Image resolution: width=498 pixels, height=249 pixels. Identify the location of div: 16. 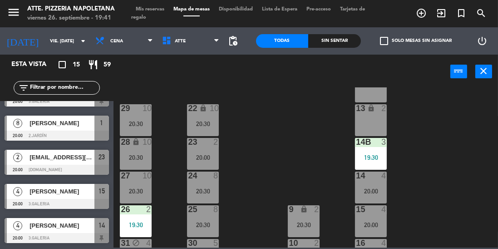
(356, 243).